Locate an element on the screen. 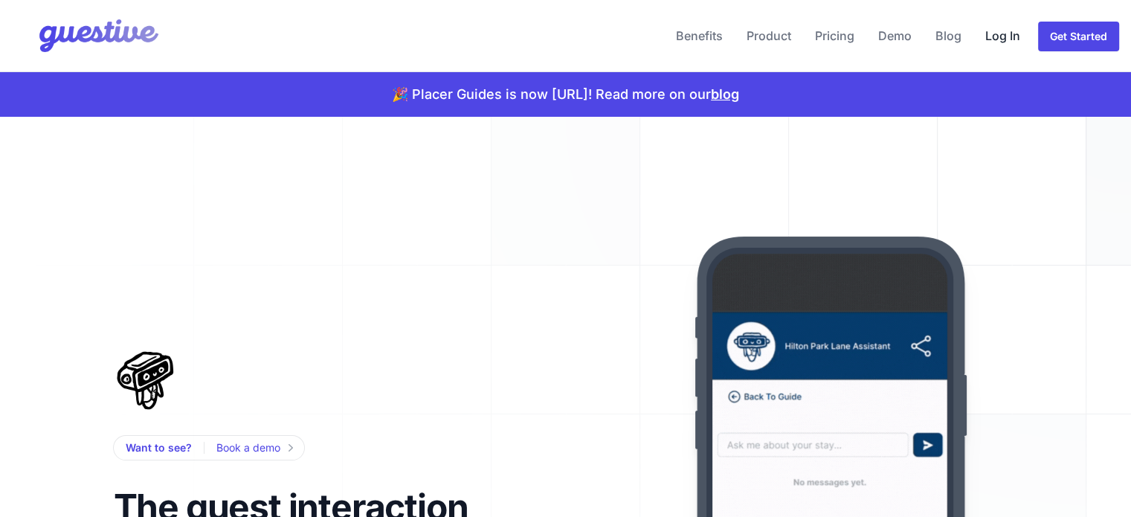  a: Book a demo is located at coordinates (254, 447).